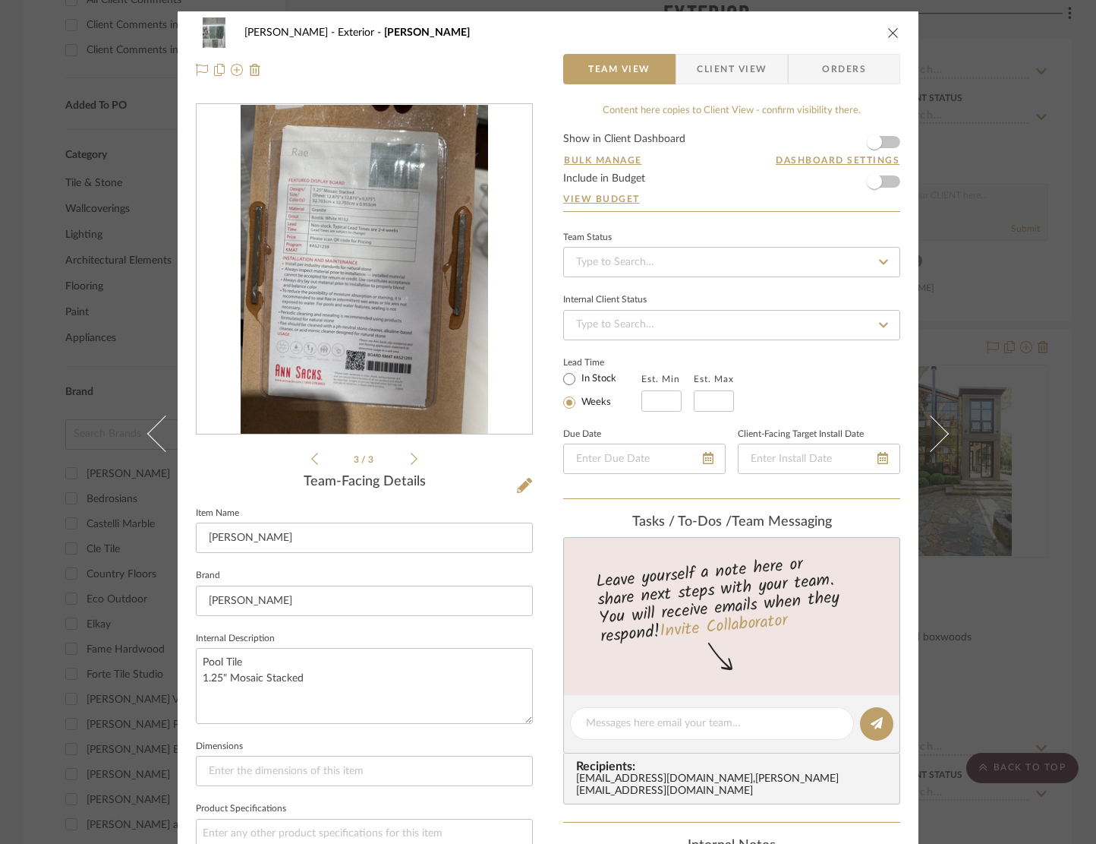  What do you see at coordinates (364, 482) in the screenshot?
I see `div: Team-Facing Details` at bounding box center [364, 482].